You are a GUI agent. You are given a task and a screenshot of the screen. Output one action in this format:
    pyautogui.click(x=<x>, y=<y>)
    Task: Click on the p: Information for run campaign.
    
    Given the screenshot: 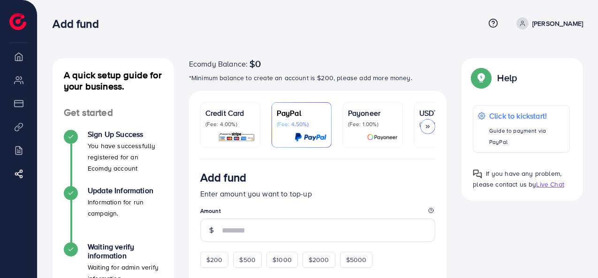 What is the action you would take?
    pyautogui.click(x=125, y=208)
    